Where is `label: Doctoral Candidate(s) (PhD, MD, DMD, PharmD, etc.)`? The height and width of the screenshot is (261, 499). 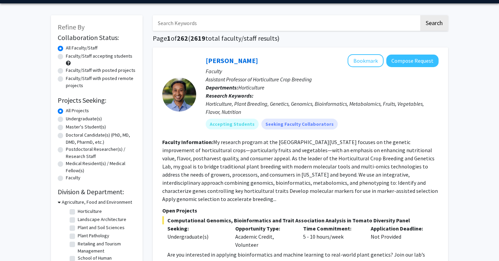
label: Doctoral Candidate(s) (PhD, MD, DMD, PharmD, etc.) is located at coordinates (101, 139).